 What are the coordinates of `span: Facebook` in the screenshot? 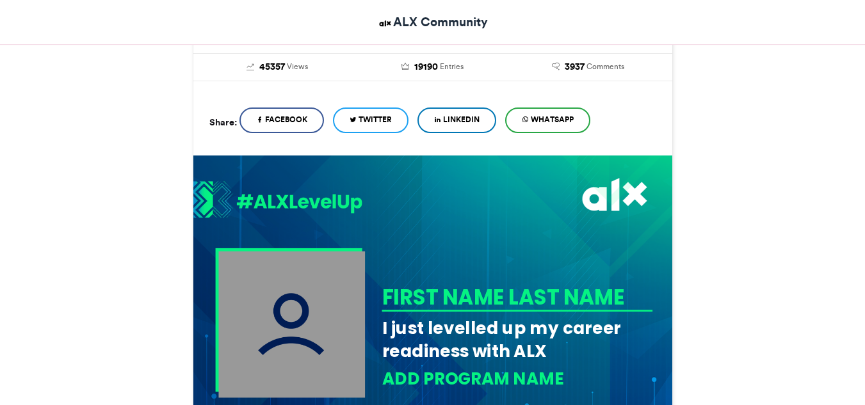 It's located at (286, 120).